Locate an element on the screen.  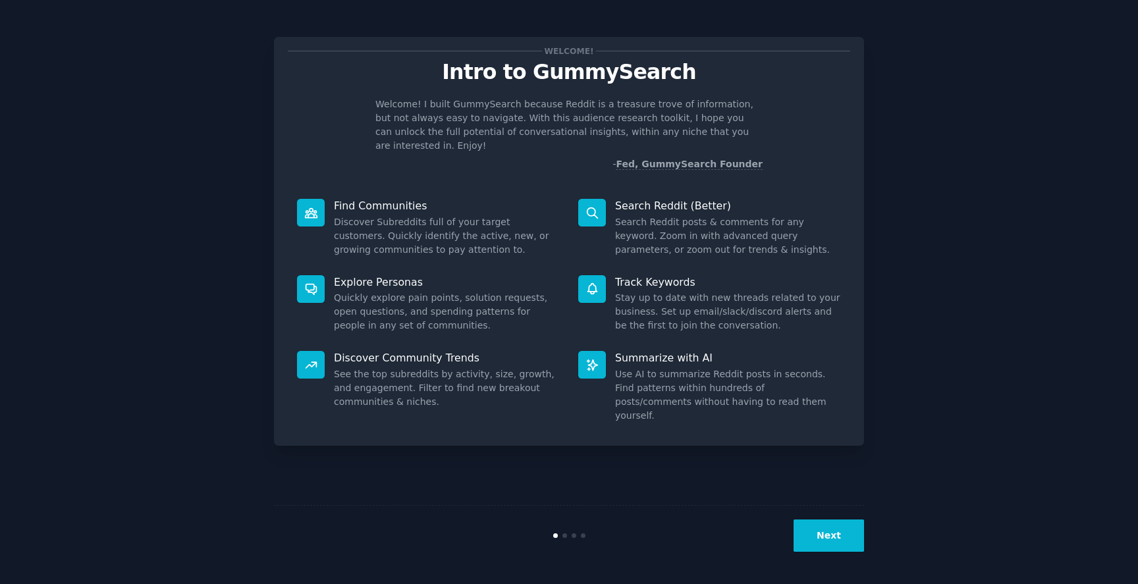
span: Welcome! is located at coordinates (569, 51).